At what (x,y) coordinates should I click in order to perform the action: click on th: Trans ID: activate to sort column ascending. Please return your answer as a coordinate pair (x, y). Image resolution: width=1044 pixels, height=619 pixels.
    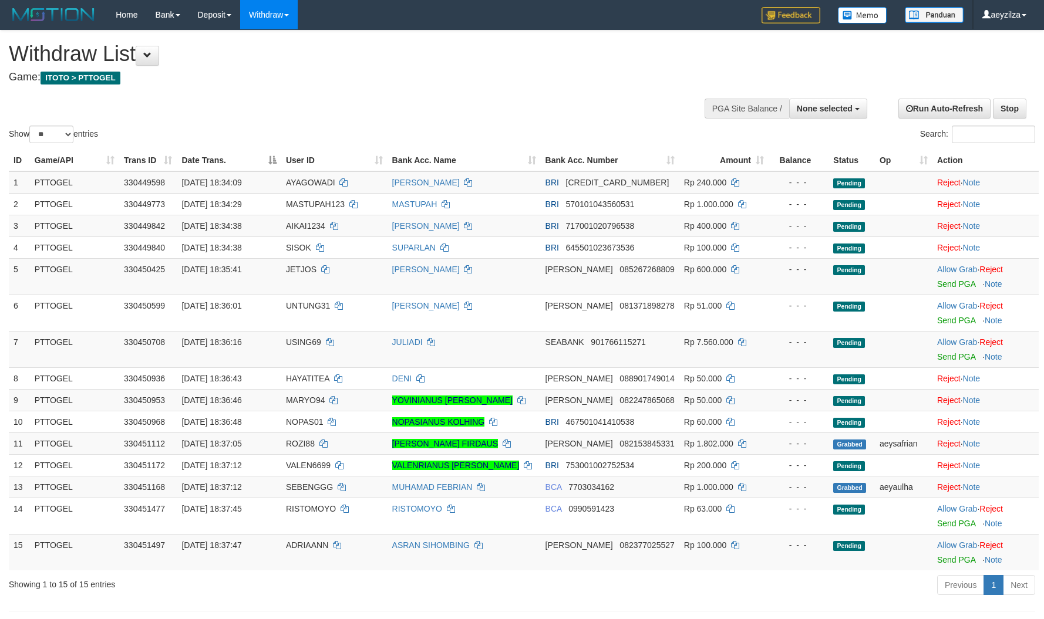
    Looking at the image, I should click on (148, 160).